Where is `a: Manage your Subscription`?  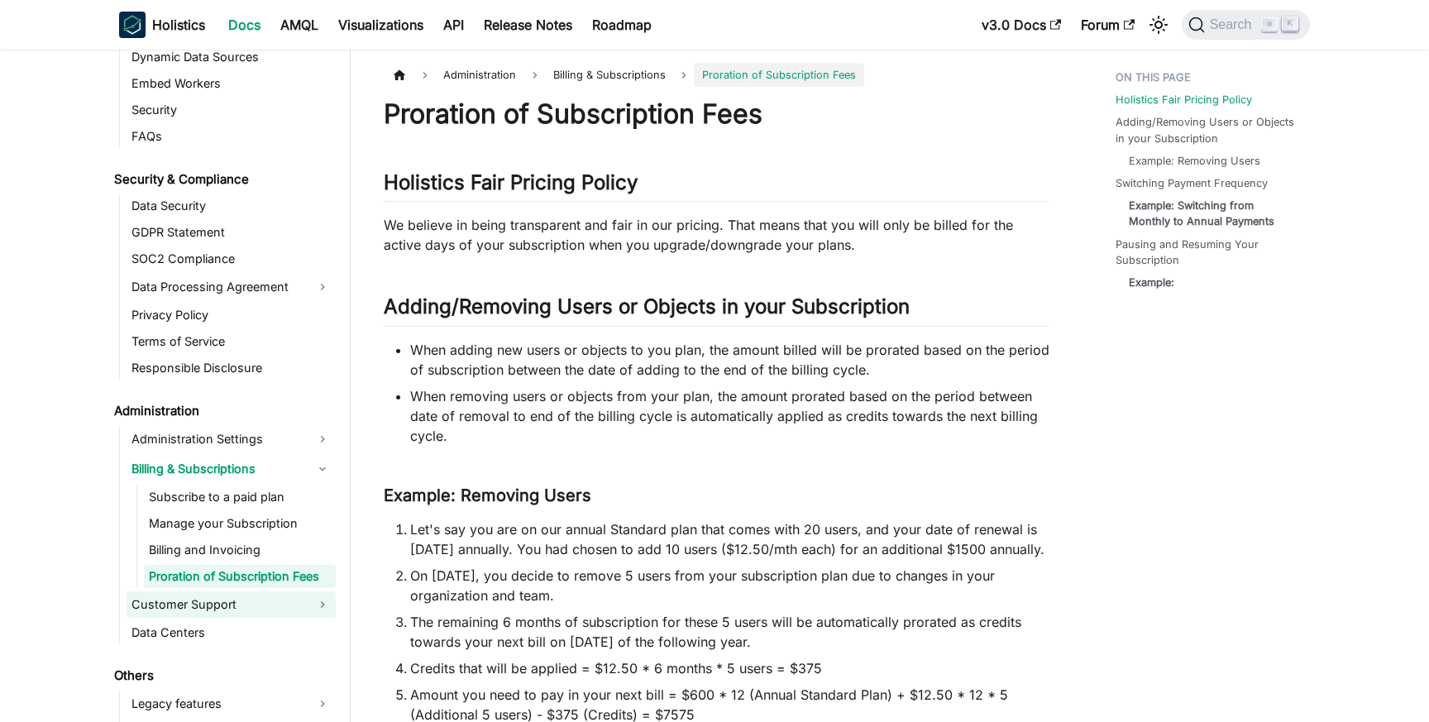
a: Manage your Subscription is located at coordinates (240, 523).